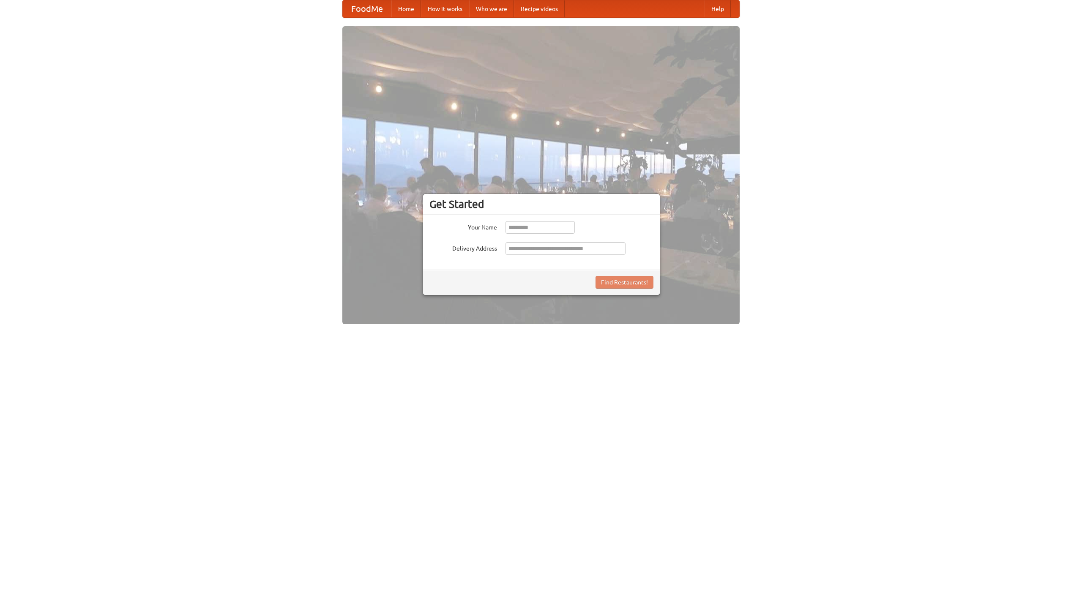  What do you see at coordinates (539, 9) in the screenshot?
I see `a: Recipe videos` at bounding box center [539, 9].